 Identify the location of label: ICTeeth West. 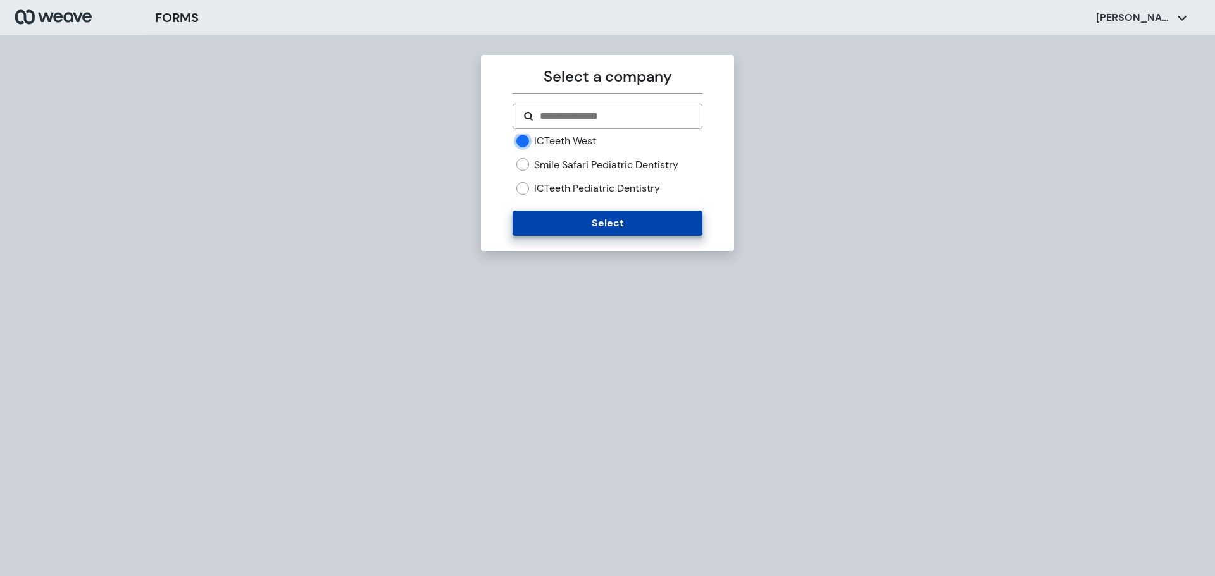
(565, 141).